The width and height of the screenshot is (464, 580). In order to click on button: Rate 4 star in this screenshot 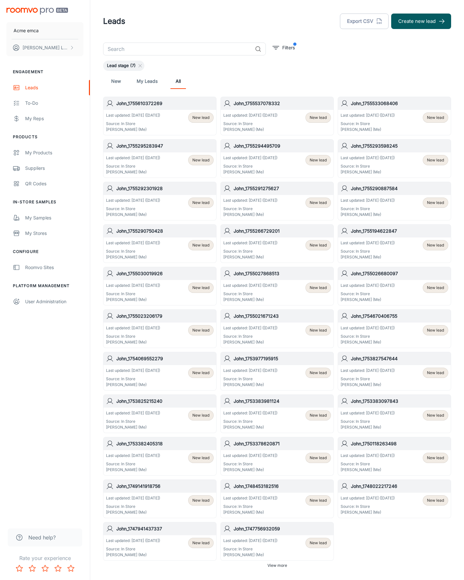, I will do `click(58, 569)`.